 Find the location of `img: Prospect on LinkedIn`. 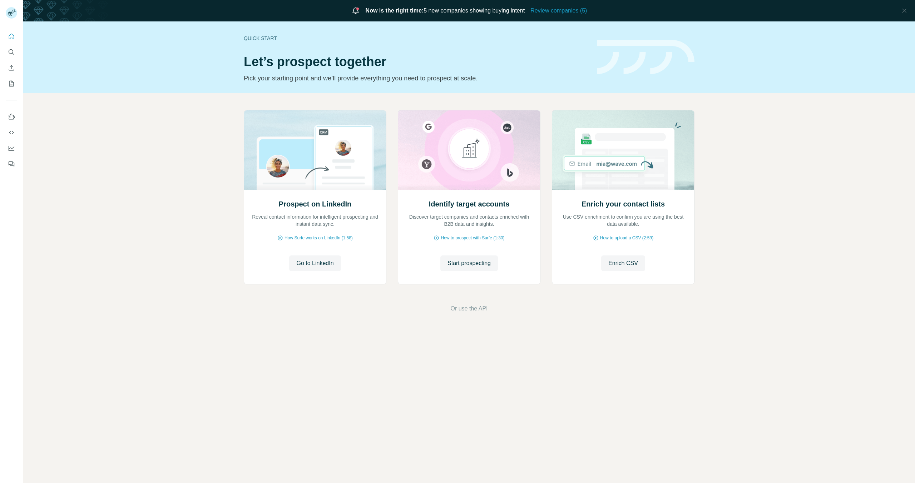

img: Prospect on LinkedIn is located at coordinates (315, 150).